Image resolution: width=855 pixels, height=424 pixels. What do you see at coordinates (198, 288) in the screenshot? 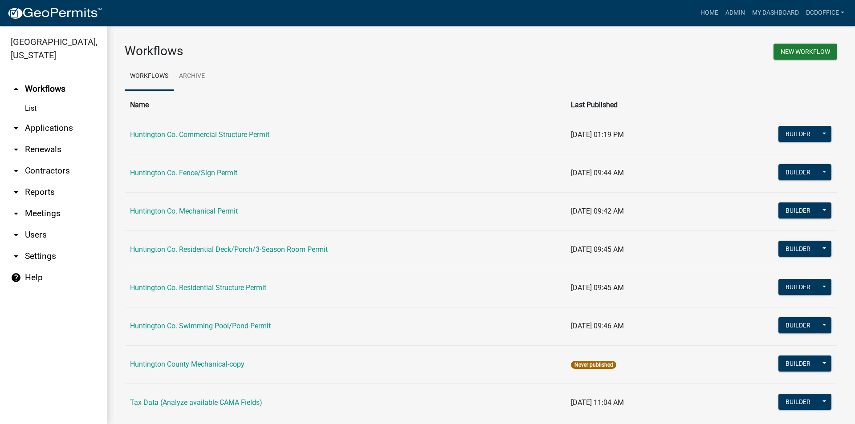
I see `a: Huntington Co. Residential Structure Permit` at bounding box center [198, 288].